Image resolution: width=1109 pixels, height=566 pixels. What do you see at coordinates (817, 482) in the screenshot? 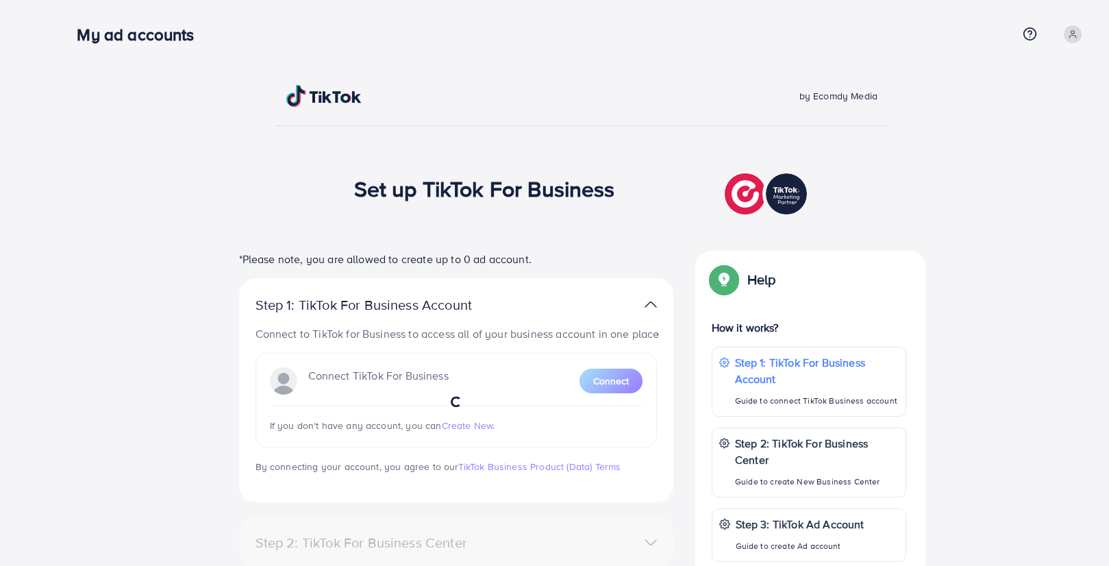
I see `p: Guide to create New Business Center` at bounding box center [817, 482].